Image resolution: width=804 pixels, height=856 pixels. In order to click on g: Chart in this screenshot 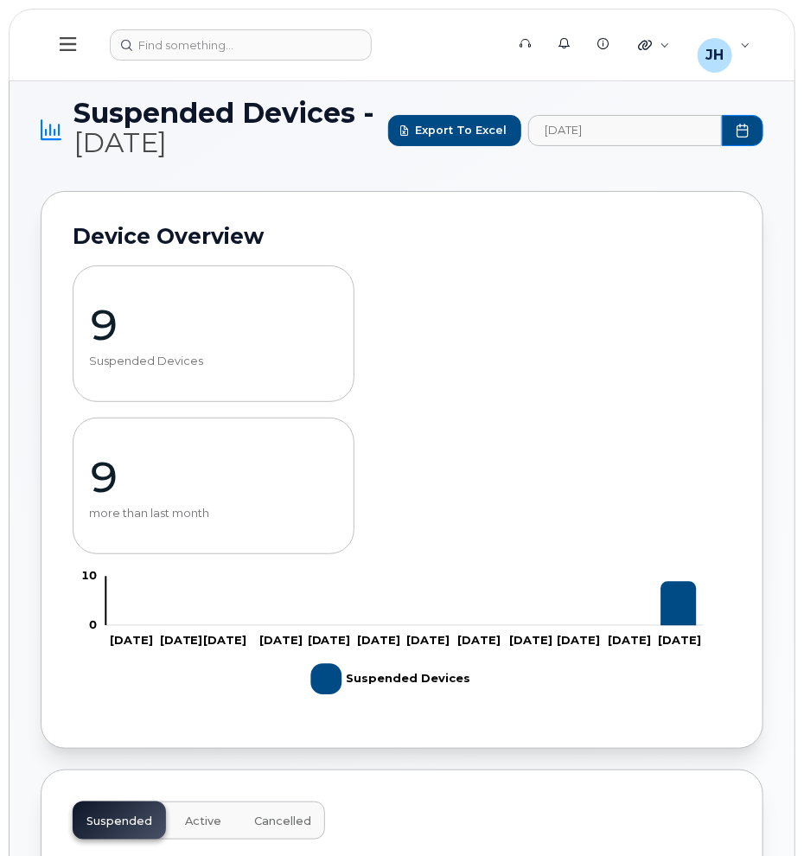, I will do `click(393, 635)`.